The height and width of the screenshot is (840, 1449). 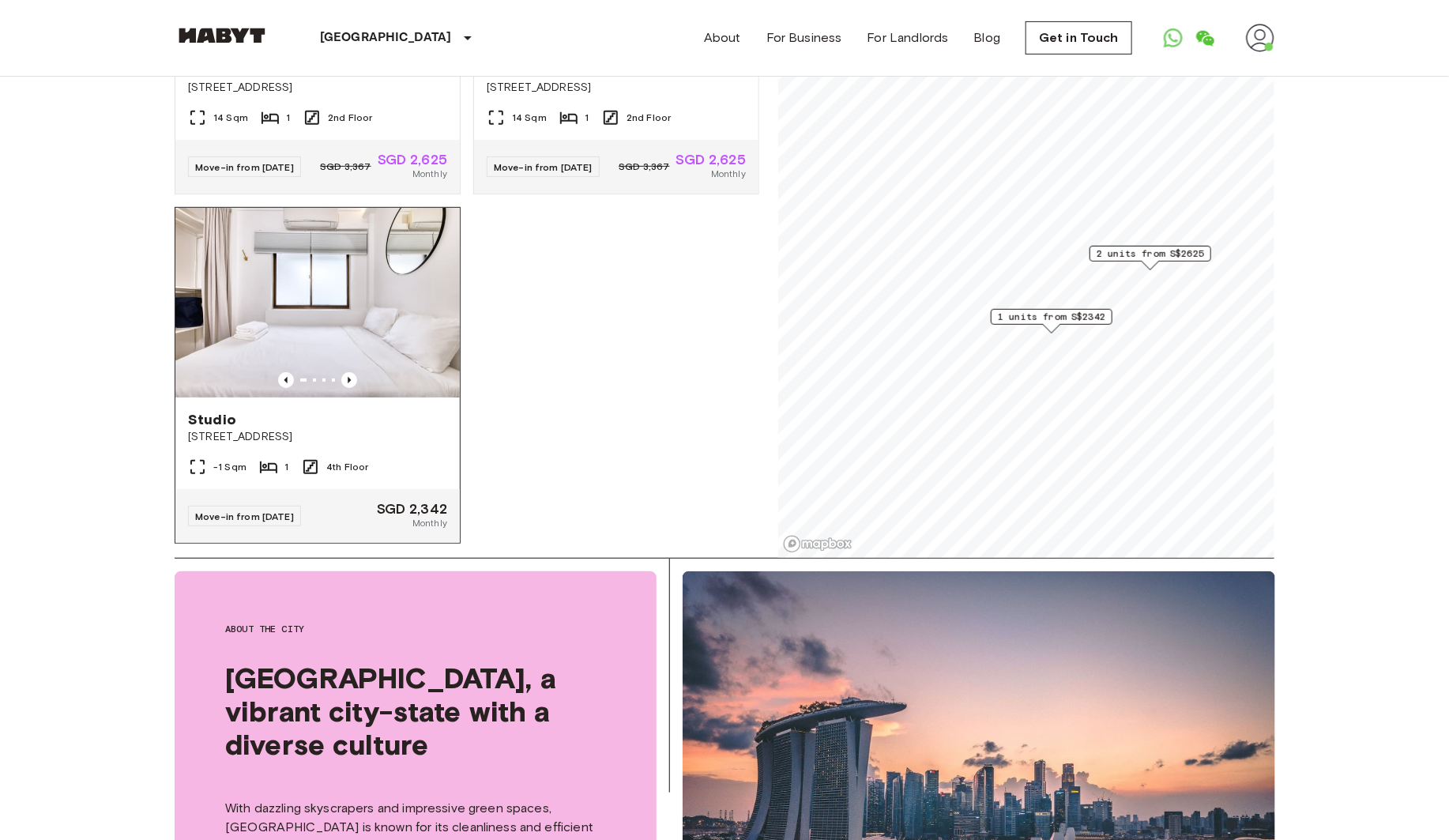 I want to click on a: Blog, so click(x=988, y=38).